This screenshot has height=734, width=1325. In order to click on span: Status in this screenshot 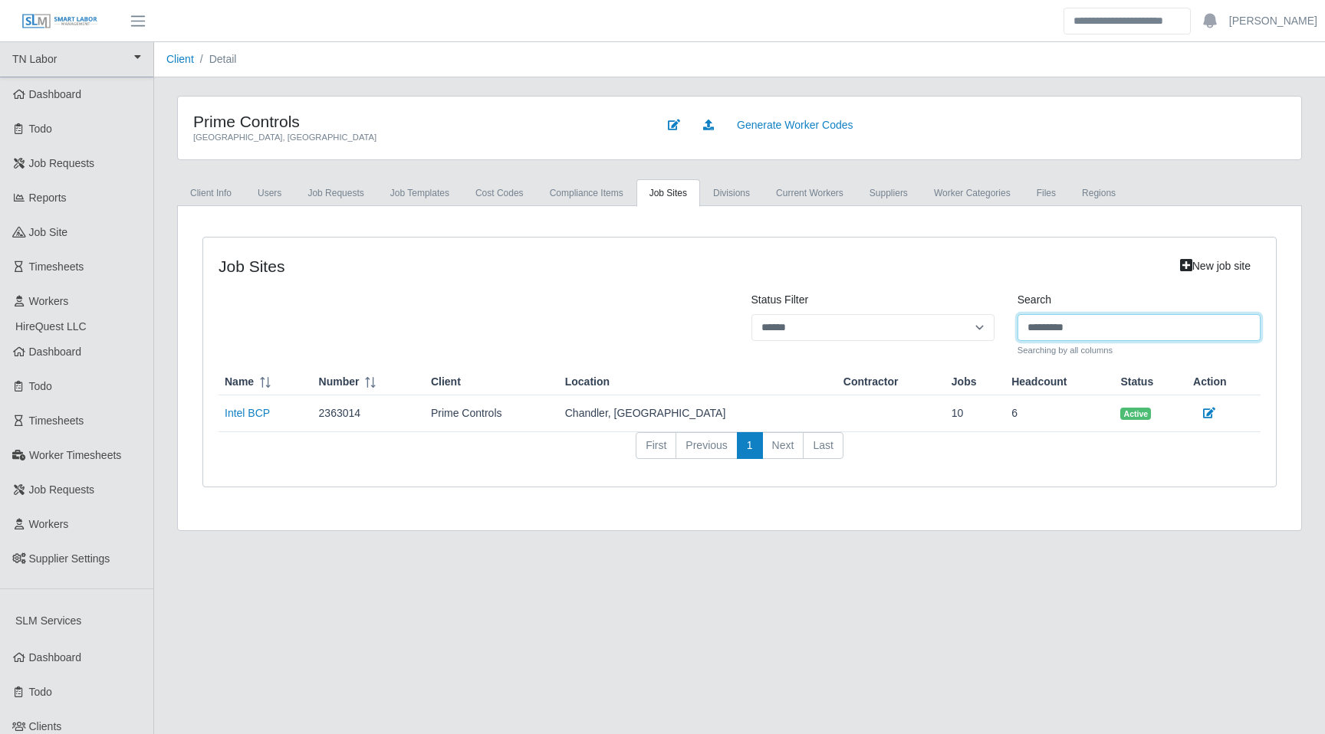, I will do `click(1136, 382)`.